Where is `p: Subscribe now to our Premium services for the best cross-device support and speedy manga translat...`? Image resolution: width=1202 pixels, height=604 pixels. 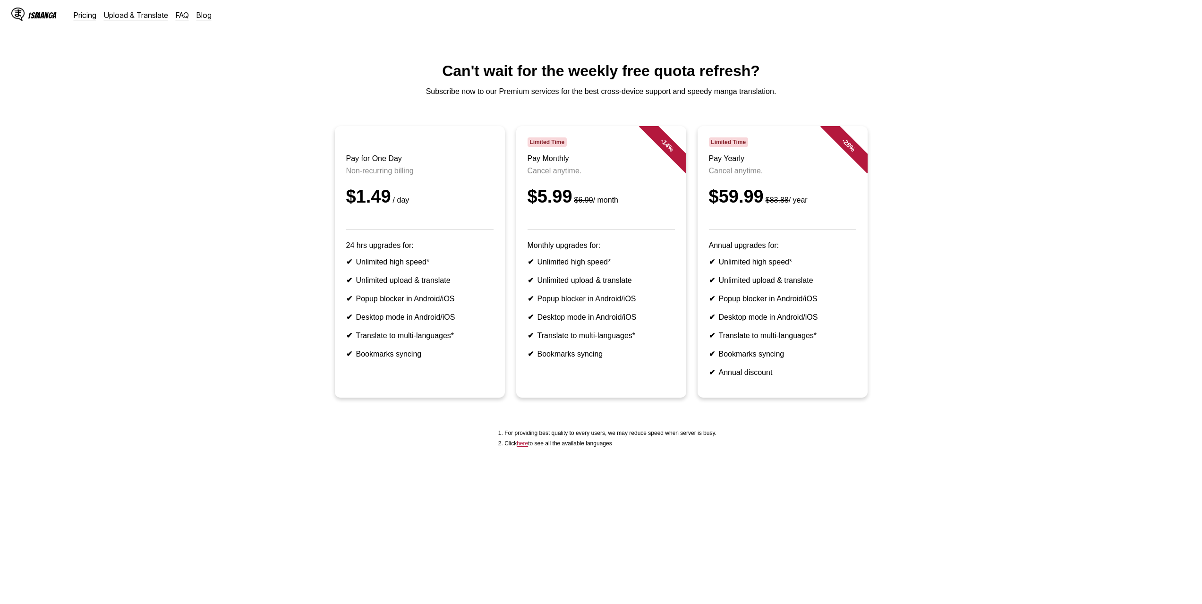
p: Subscribe now to our Premium services for the best cross-device support and speedy manga translat... is located at coordinates (601, 92).